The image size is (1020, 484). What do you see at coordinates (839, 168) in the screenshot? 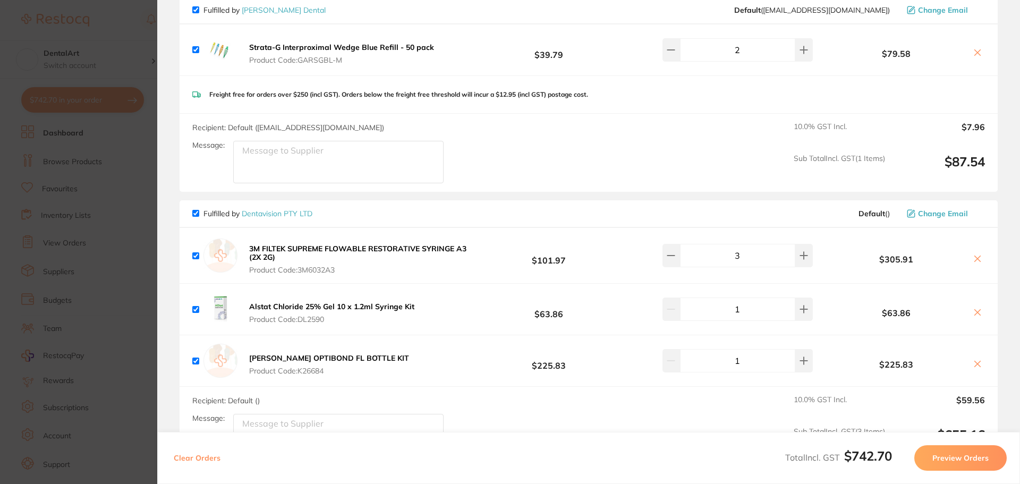
I see `span: Sub Total Incl. GST ( 1 Items)` at bounding box center [839, 168].